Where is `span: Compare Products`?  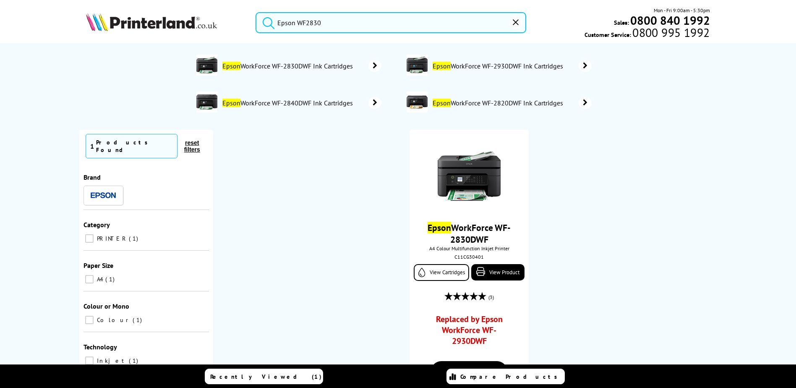
span: Compare Products is located at coordinates (511, 377).